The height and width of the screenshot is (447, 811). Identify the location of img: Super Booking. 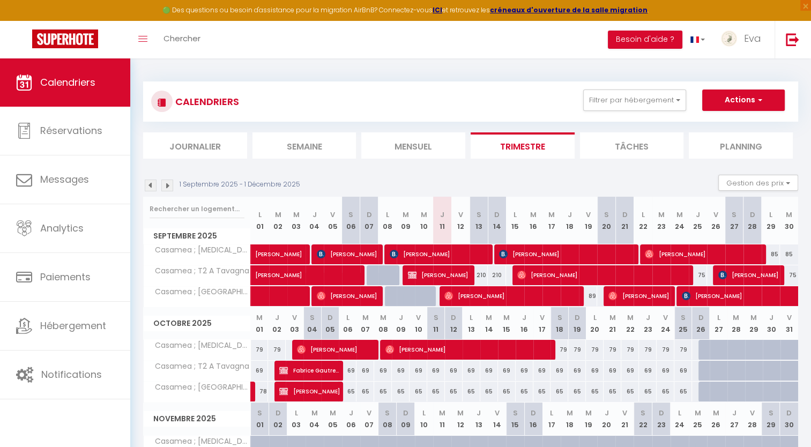
(65, 39).